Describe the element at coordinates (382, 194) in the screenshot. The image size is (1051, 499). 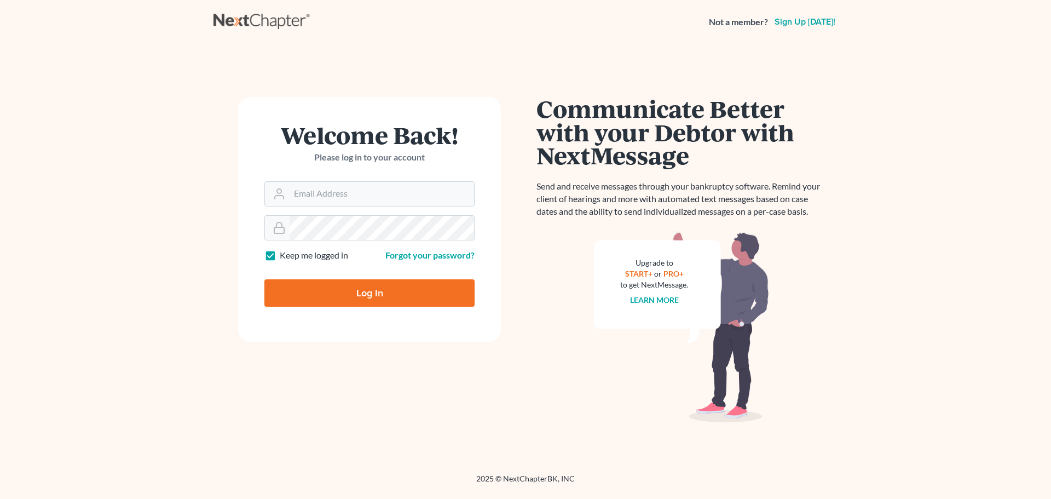
I see `input: Email Address` at that location.